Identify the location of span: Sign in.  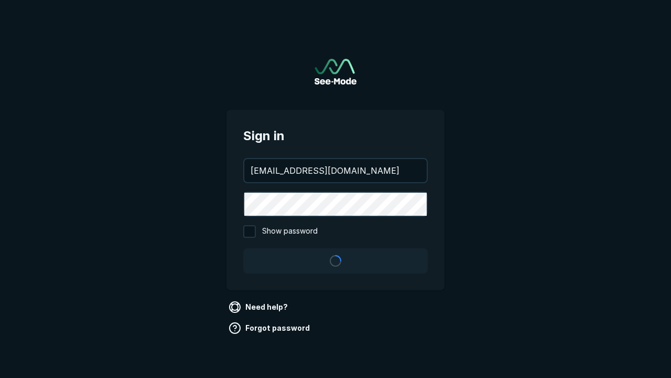
(336, 136).